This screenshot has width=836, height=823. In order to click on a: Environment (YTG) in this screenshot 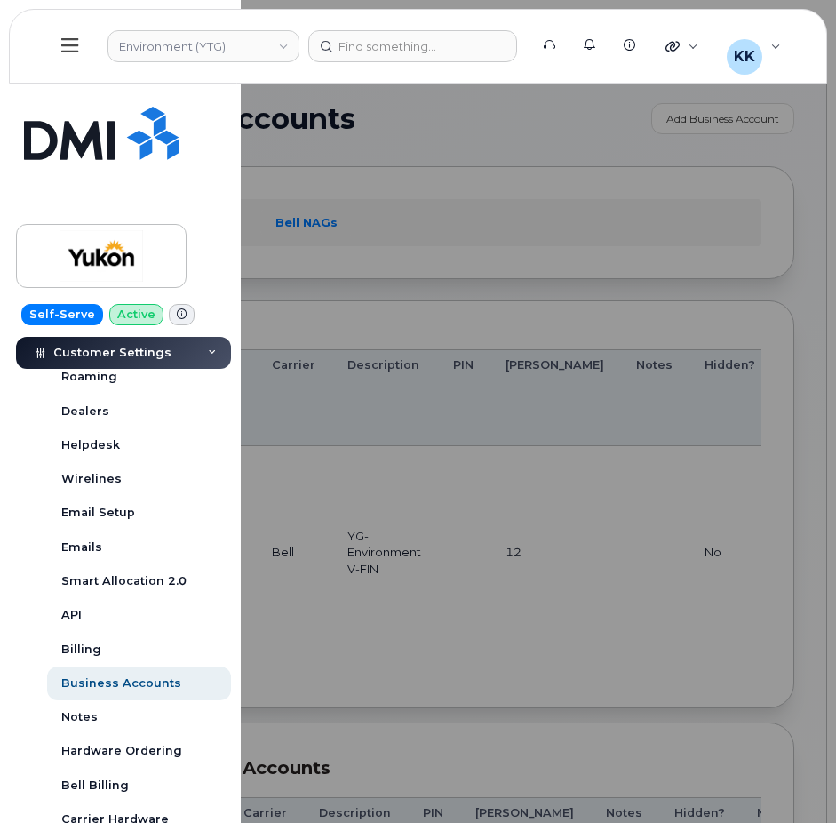, I will do `click(101, 256)`.